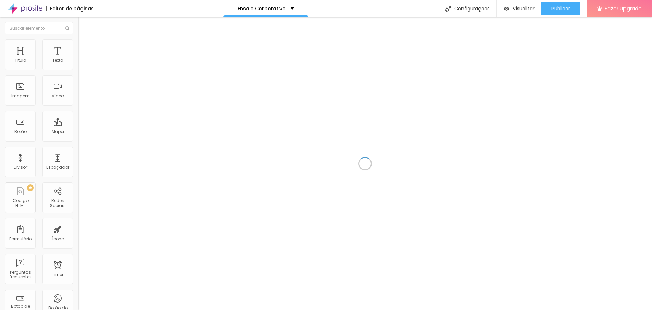  I want to click on span: Publicar, so click(561, 8).